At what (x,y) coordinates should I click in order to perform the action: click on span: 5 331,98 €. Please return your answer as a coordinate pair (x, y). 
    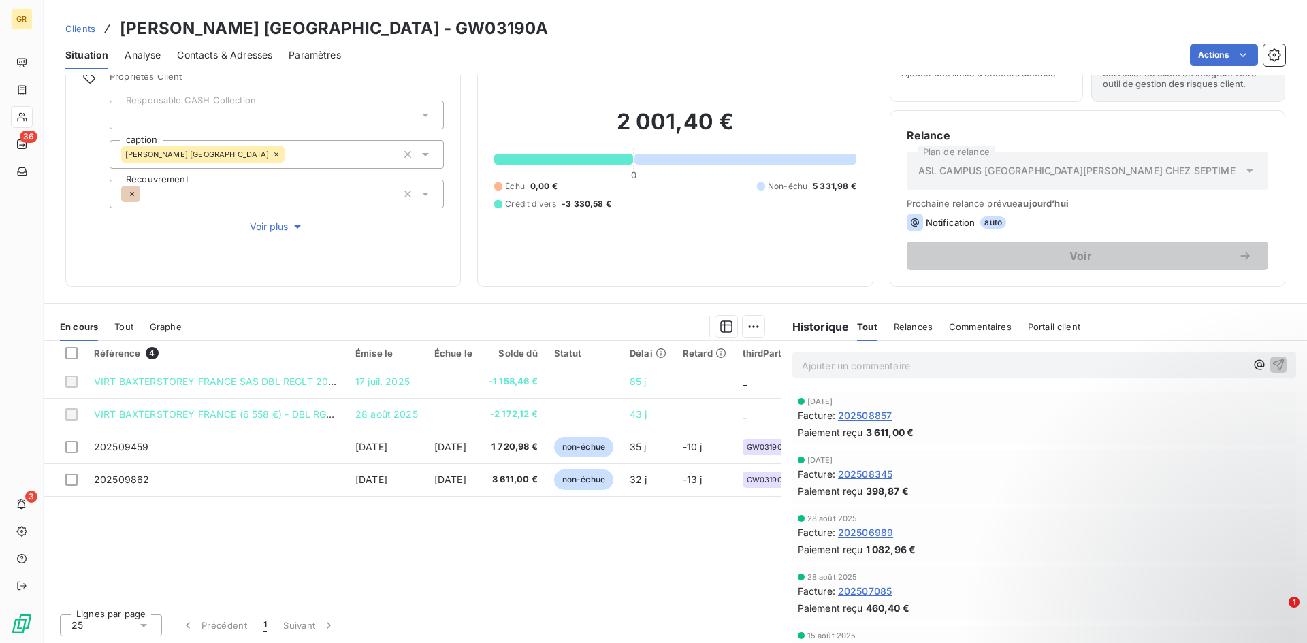
    Looking at the image, I should click on (834, 186).